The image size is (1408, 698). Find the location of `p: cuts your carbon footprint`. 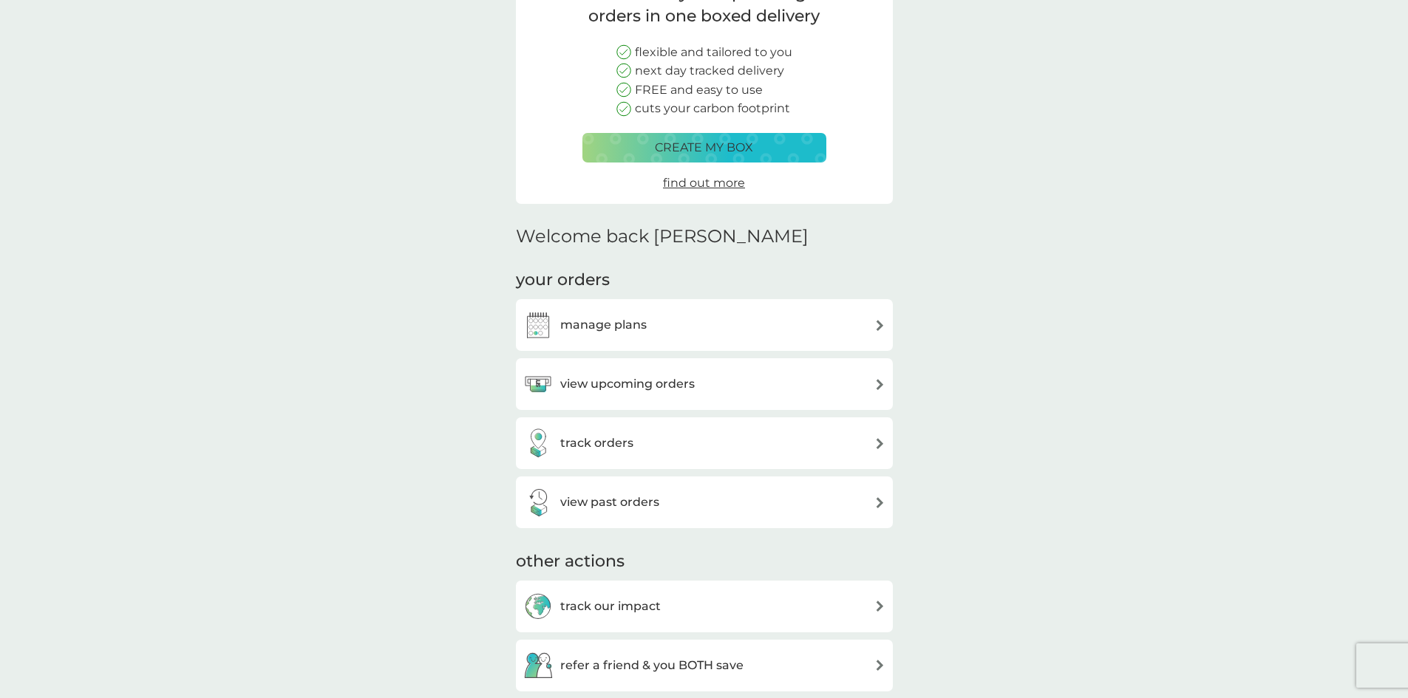

p: cuts your carbon footprint is located at coordinates (712, 109).